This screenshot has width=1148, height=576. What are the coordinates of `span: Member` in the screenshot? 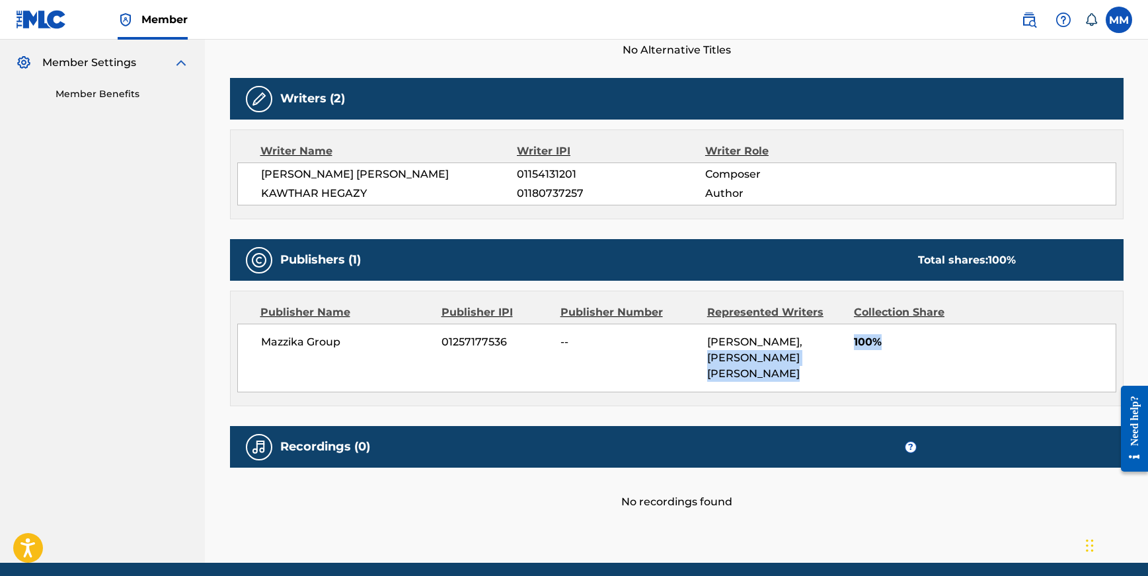 It's located at (165, 19).